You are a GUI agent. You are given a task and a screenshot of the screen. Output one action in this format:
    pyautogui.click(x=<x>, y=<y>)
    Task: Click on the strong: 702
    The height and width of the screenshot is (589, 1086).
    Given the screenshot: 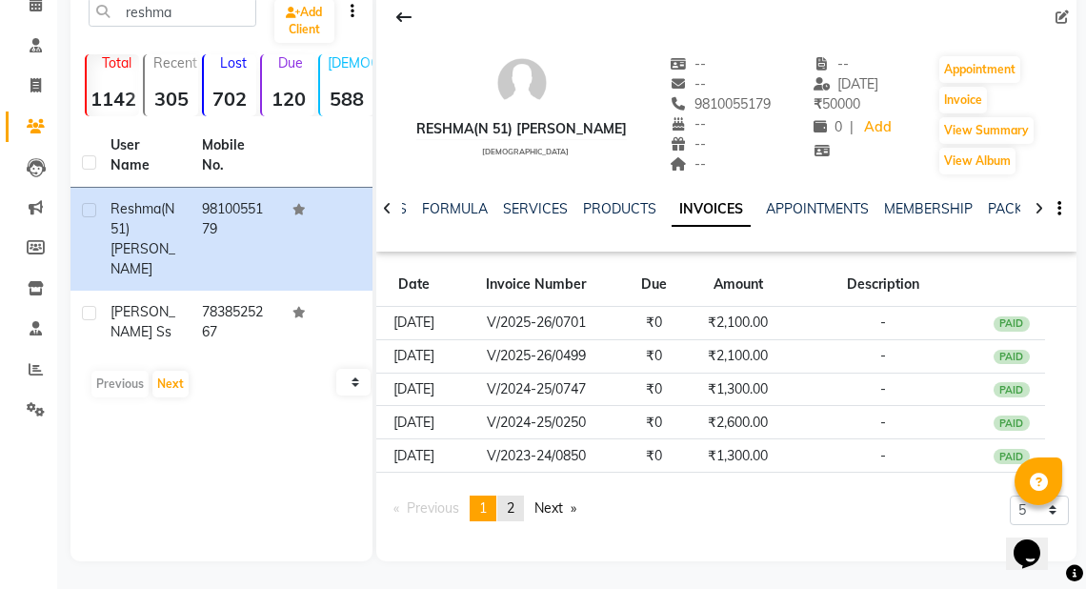 What is the action you would take?
    pyautogui.click(x=230, y=98)
    